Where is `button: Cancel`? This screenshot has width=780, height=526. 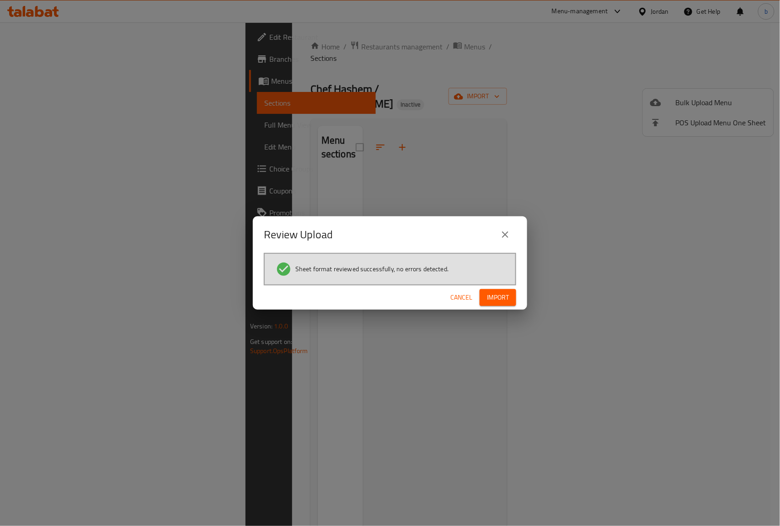 button: Cancel is located at coordinates (462, 297).